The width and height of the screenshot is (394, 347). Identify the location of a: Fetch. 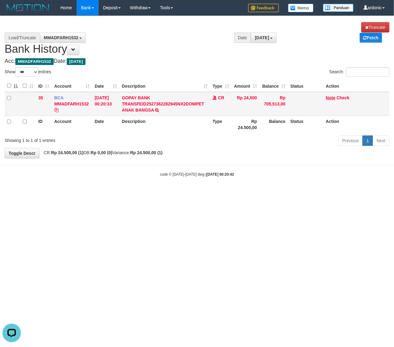
(371, 38).